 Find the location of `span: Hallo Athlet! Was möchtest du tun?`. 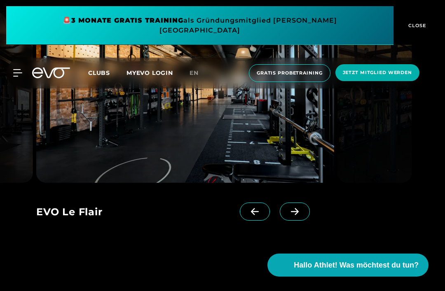

span: Hallo Athlet! Was möchtest du tun? is located at coordinates (356, 265).